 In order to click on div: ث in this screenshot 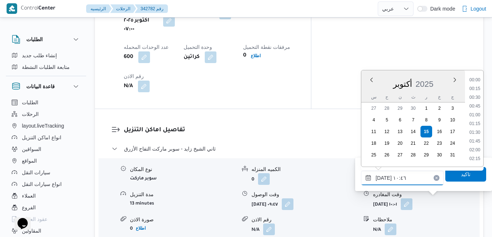, I will do `click(413, 97)`.